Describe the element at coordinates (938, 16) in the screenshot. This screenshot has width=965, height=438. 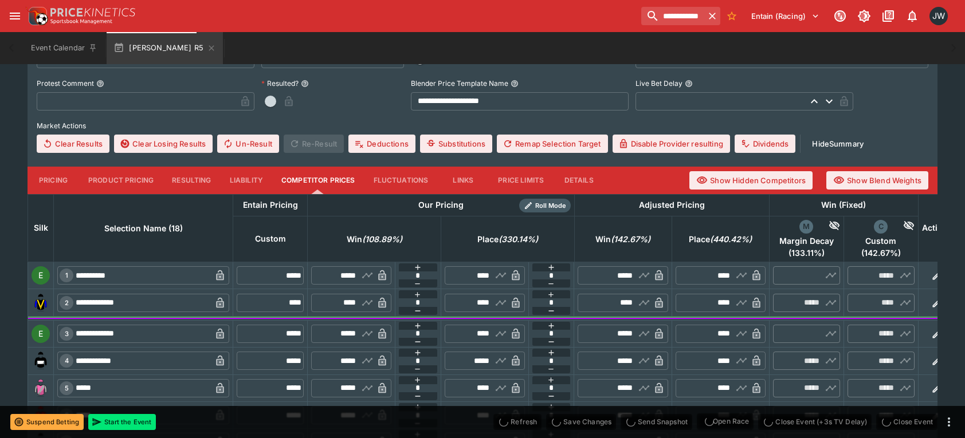
I see `div: Jayden Wyke` at that location.